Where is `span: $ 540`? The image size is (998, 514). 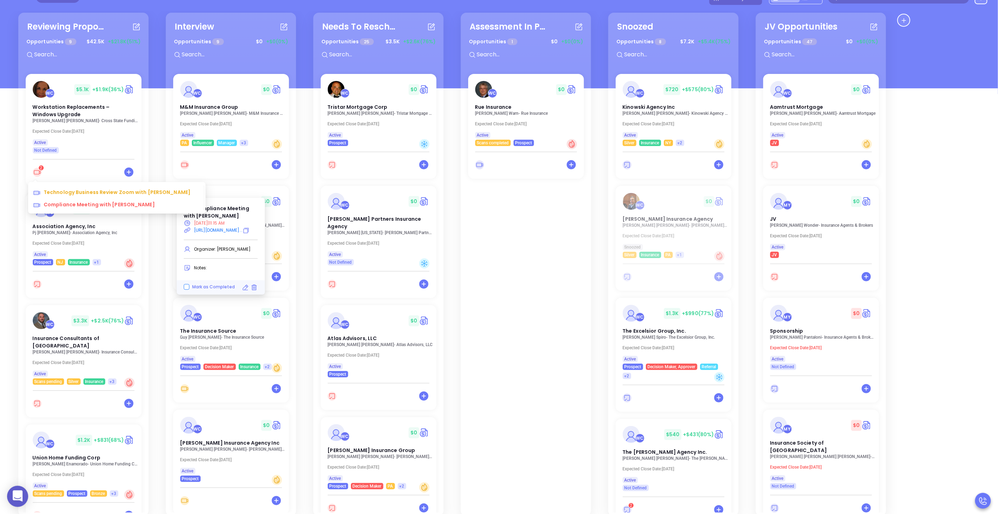 span: $ 540 is located at coordinates (673, 435).